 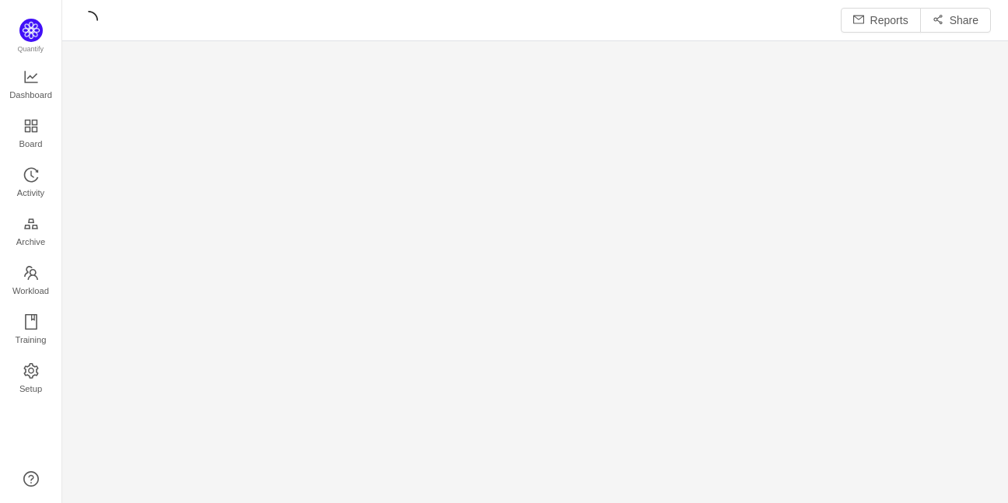 What do you see at coordinates (31, 135) in the screenshot?
I see `a: Board` at bounding box center [31, 135].